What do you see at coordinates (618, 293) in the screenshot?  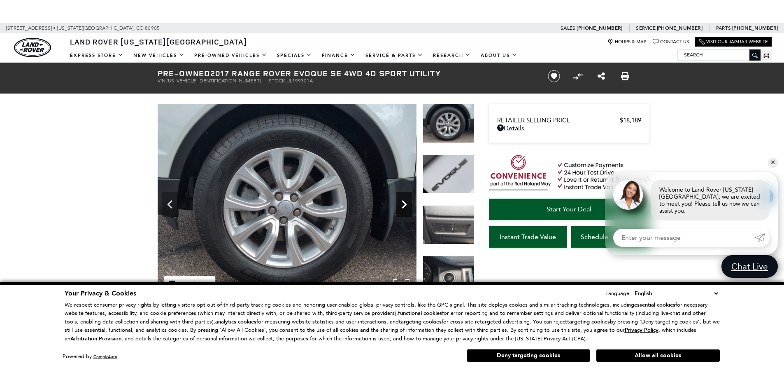 I see `div: Language:` at bounding box center [618, 293].